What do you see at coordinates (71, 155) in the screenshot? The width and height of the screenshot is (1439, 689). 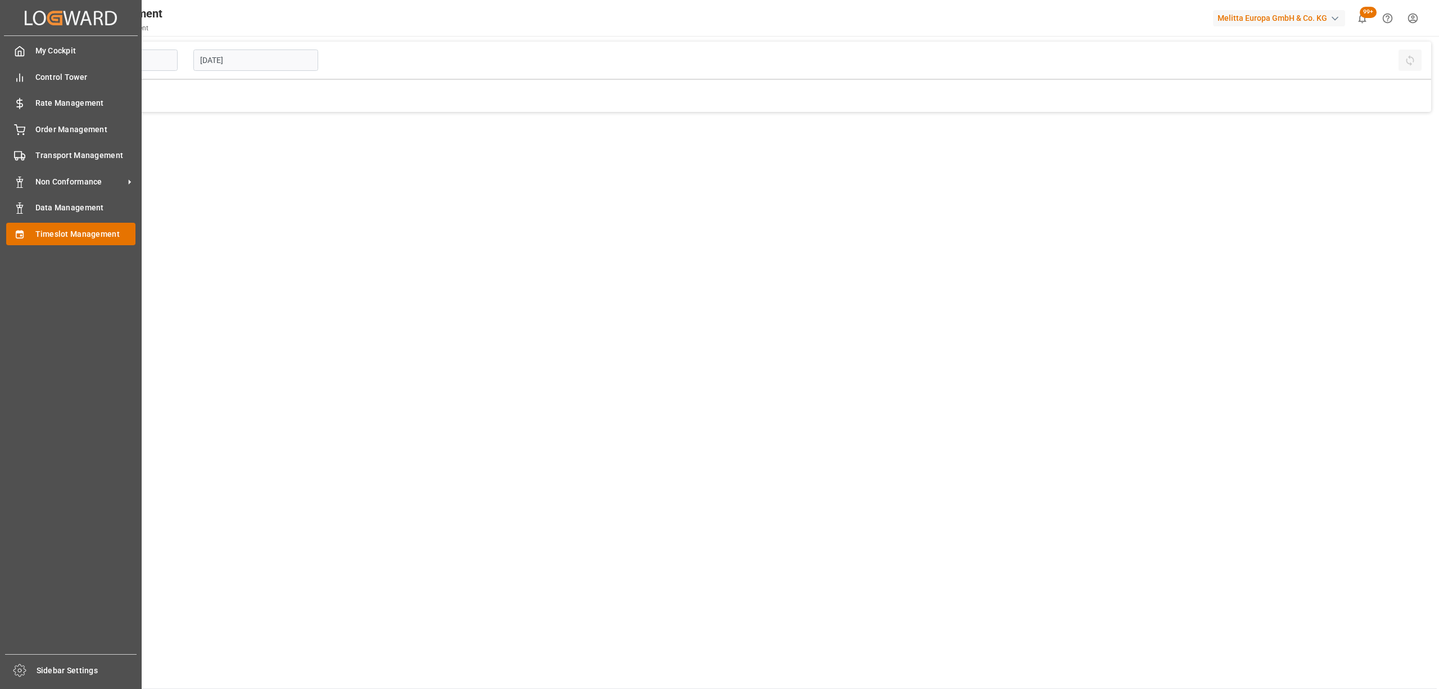 I see `a: Transport Management` at bounding box center [71, 155].